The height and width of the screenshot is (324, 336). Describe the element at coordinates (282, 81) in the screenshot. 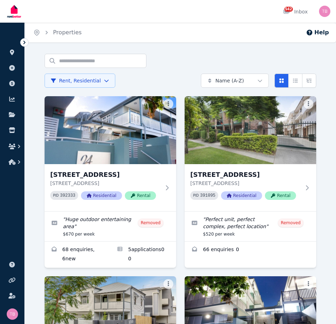

I see `button: Card view` at that location.